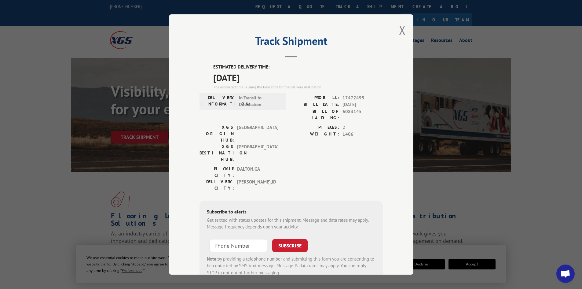 The height and width of the screenshot is (289, 582). I want to click on button: SUBSCRIBE, so click(290, 245).